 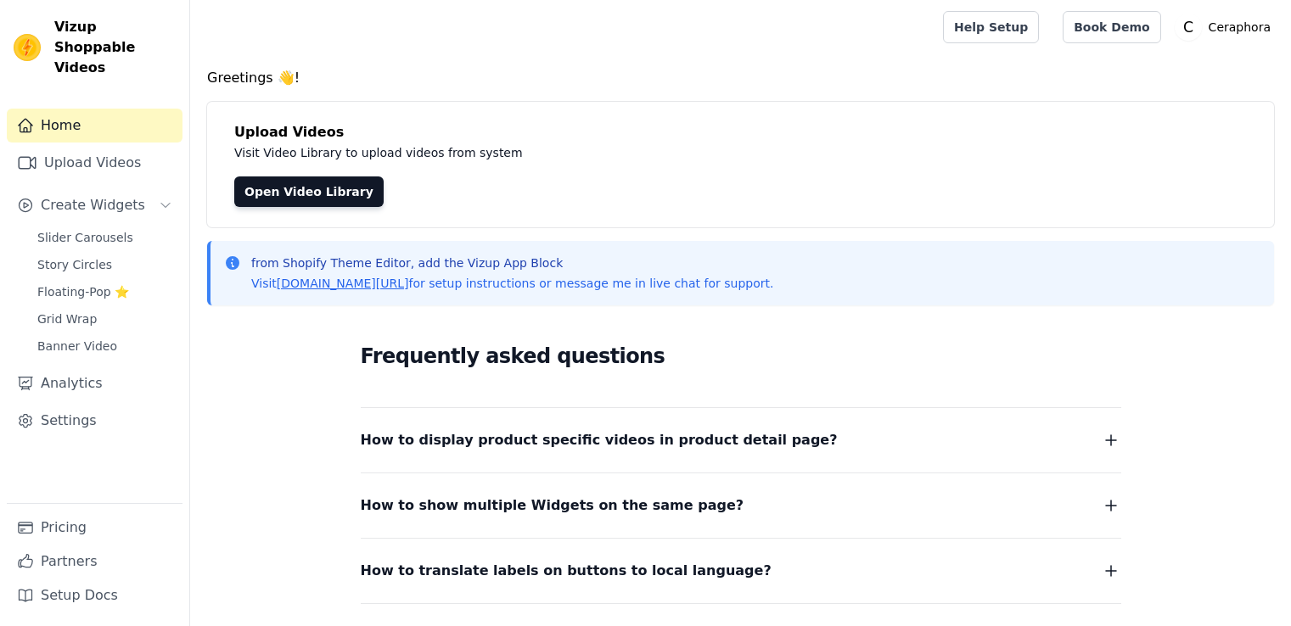 I want to click on span: Banner Video, so click(x=77, y=346).